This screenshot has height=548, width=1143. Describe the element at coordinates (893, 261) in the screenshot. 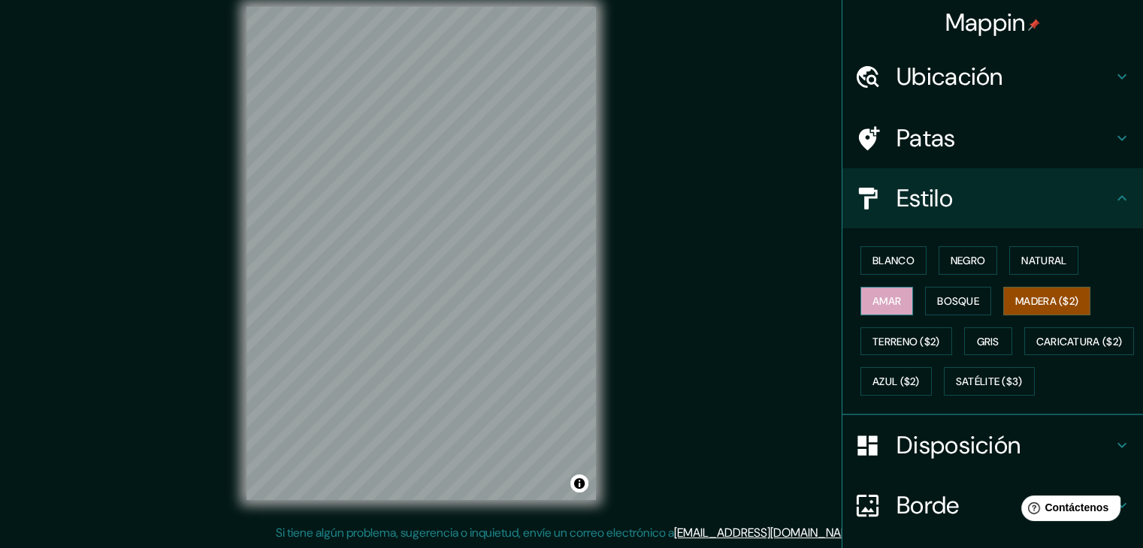

I see `font: Blanco` at that location.